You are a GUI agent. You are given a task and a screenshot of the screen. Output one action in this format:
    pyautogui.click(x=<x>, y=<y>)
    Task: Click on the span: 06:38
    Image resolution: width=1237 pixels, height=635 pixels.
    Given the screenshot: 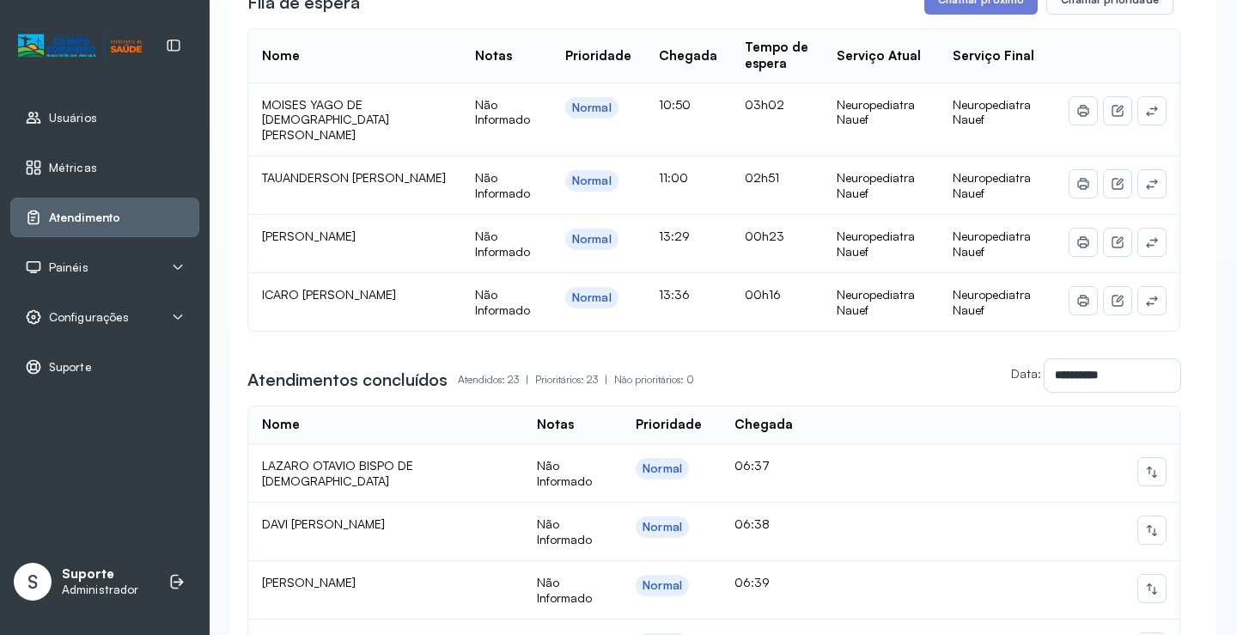 What is the action you would take?
    pyautogui.click(x=752, y=523)
    